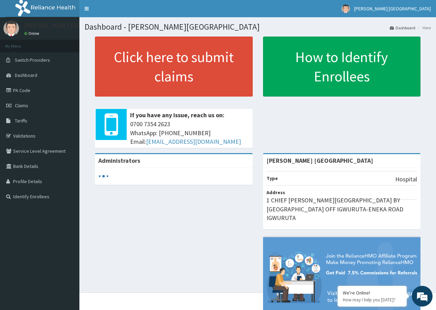  What do you see at coordinates (177, 115) in the screenshot?
I see `b: If you have any issue, reach us on:` at bounding box center [177, 115].